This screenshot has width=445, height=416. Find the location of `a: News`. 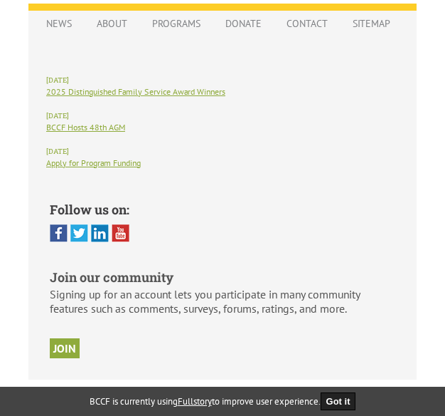

a: News is located at coordinates (59, 23).